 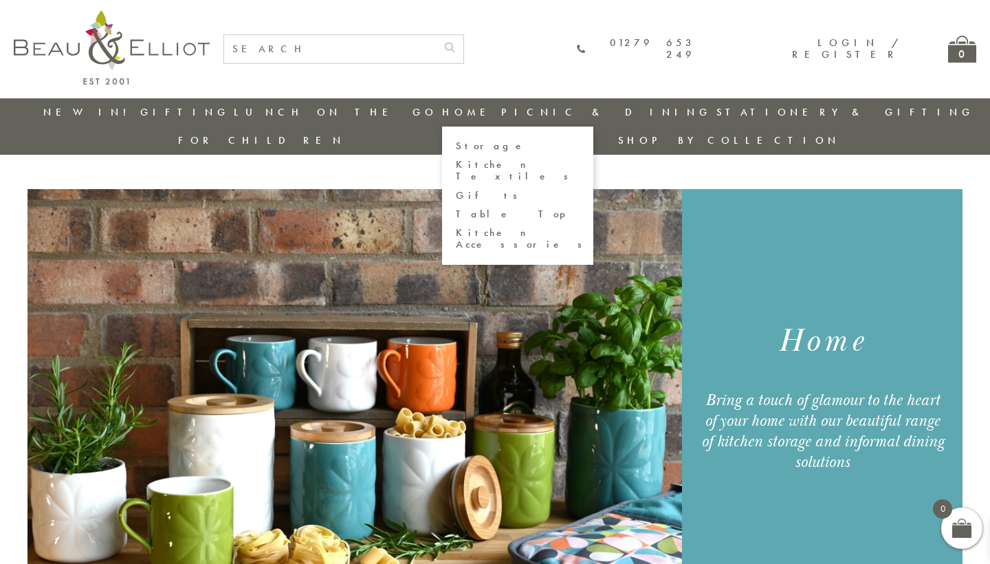 I want to click on a: Home, so click(x=469, y=112).